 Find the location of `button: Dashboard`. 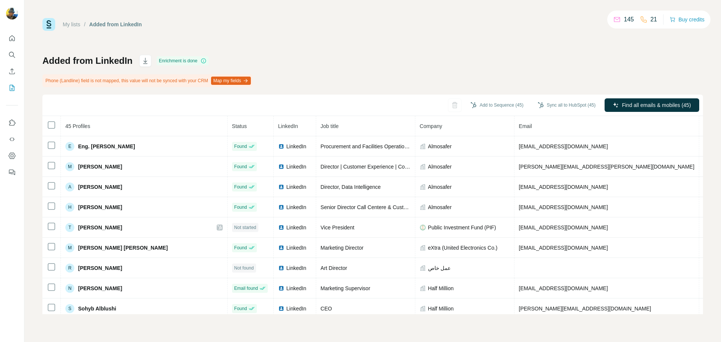

button: Dashboard is located at coordinates (12, 156).